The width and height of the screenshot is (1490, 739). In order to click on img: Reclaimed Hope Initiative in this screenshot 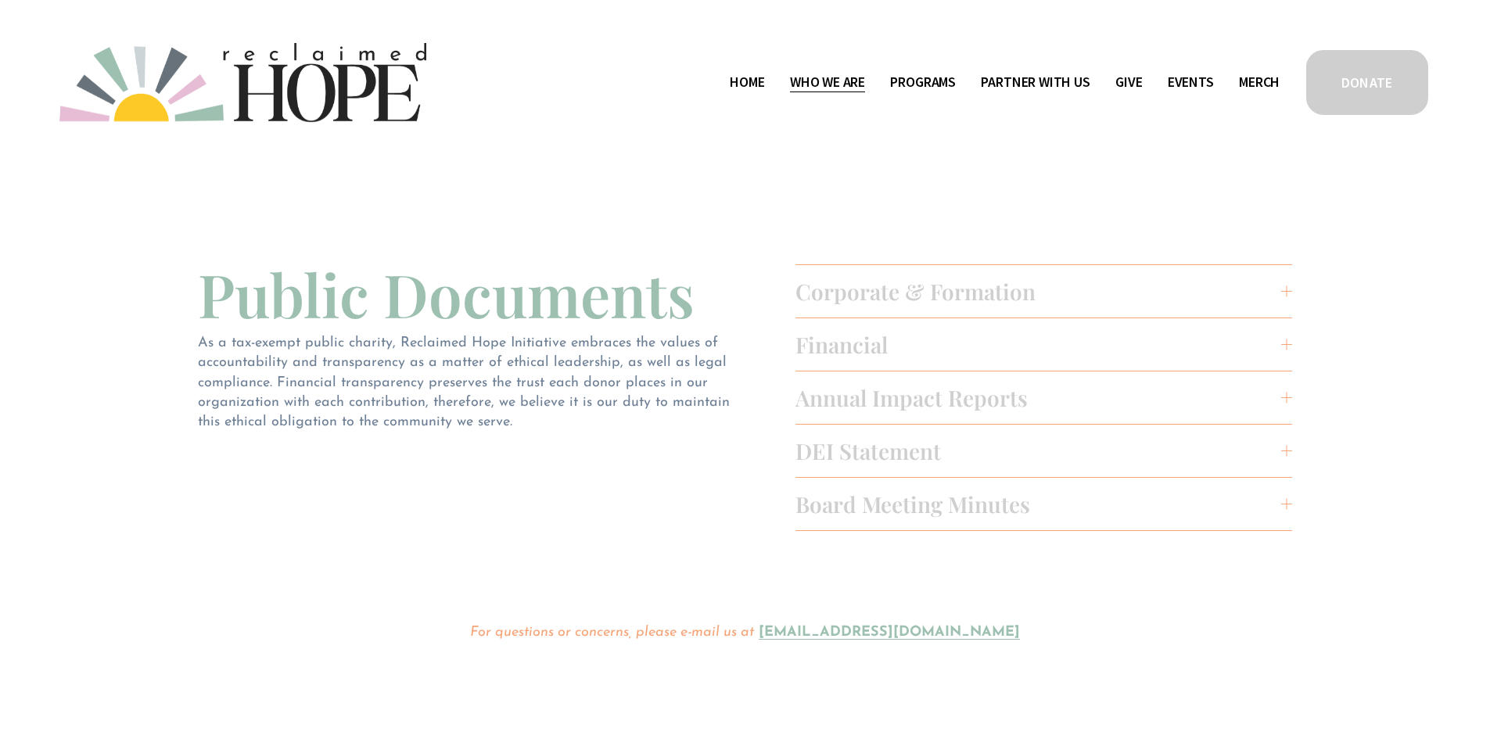, I will do `click(242, 82)`.